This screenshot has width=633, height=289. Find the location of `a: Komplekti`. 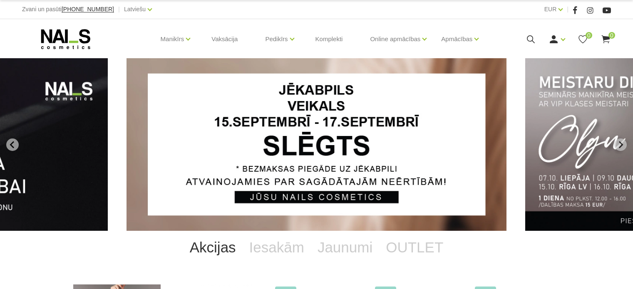

a: Komplekti is located at coordinates (329, 39).